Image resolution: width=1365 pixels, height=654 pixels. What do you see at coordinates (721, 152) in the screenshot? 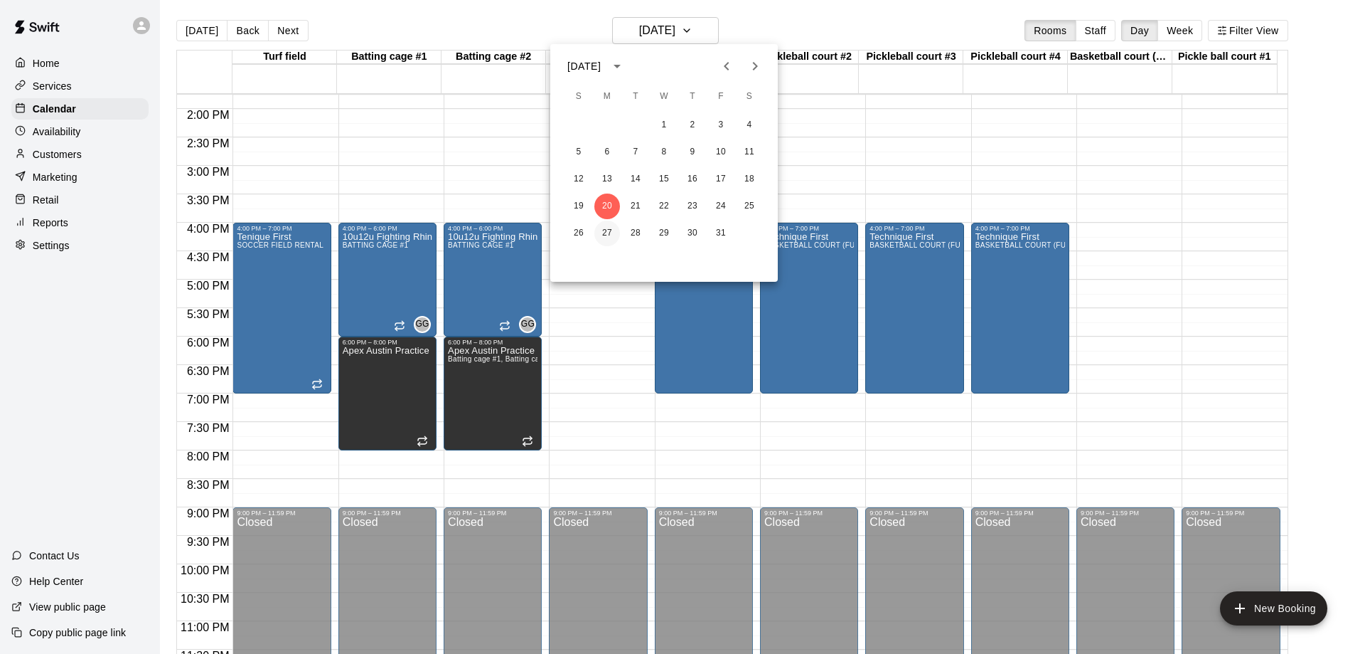
I see `button: 10` at bounding box center [721, 152].